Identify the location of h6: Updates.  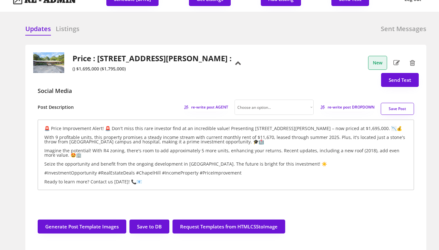
(38, 29).